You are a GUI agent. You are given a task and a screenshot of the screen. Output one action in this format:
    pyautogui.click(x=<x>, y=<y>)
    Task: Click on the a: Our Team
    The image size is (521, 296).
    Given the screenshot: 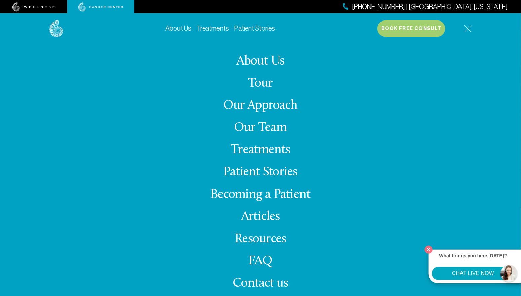 What is the action you would take?
    pyautogui.click(x=261, y=128)
    